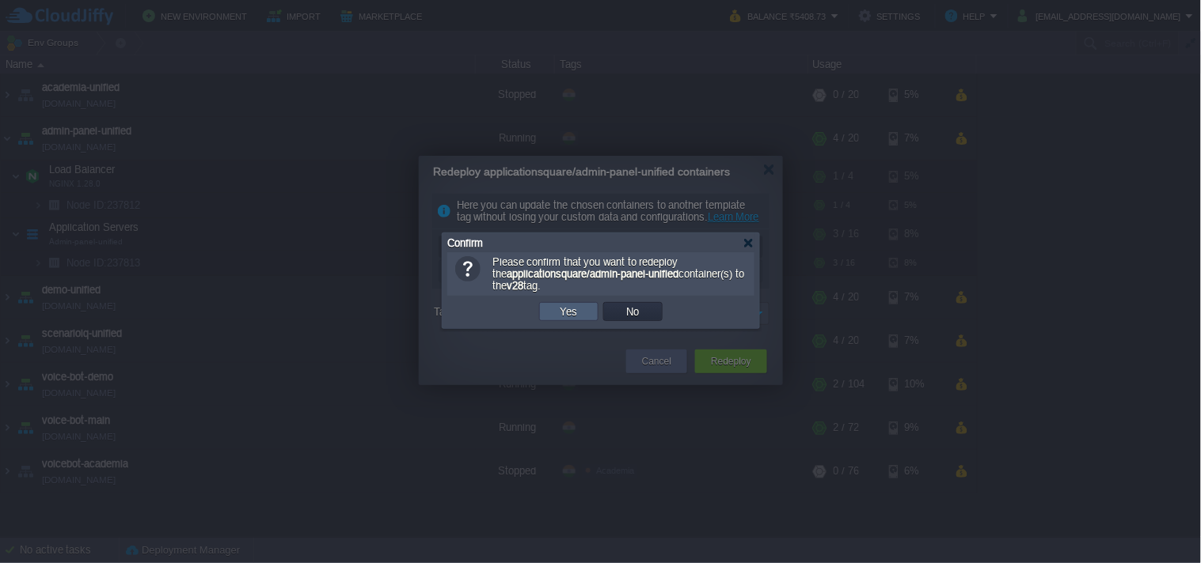 Image resolution: width=1201 pixels, height=563 pixels. Describe the element at coordinates (633, 312) in the screenshot. I see `button: No` at that location.